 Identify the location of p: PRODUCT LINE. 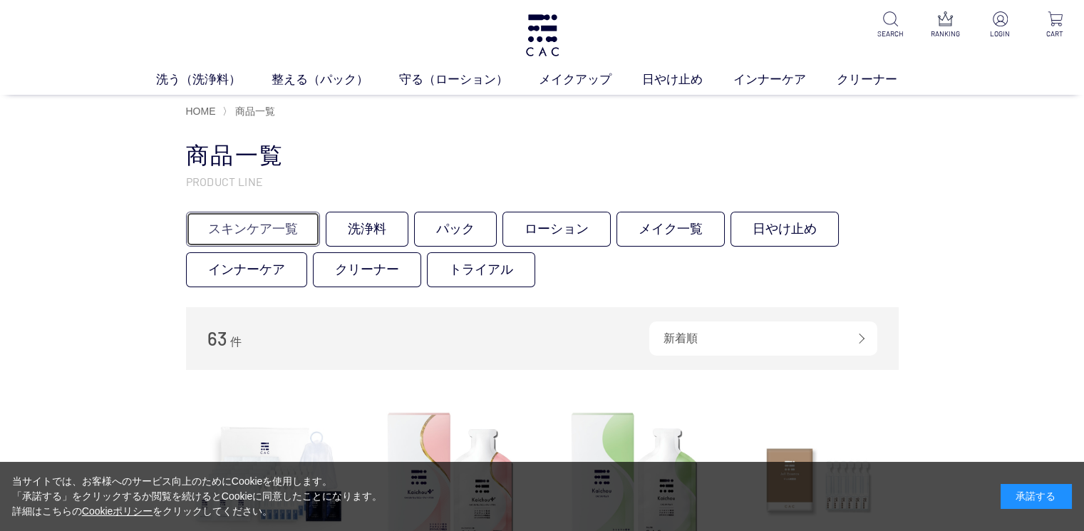
(542, 181).